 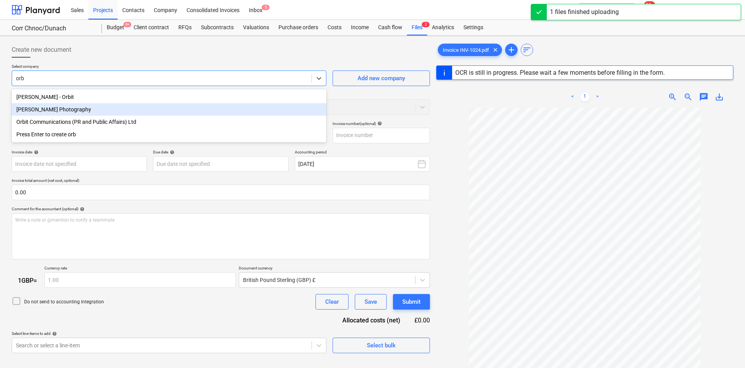 What do you see at coordinates (220, 164) in the screenshot?
I see `input: Due date not specified` at bounding box center [220, 164].